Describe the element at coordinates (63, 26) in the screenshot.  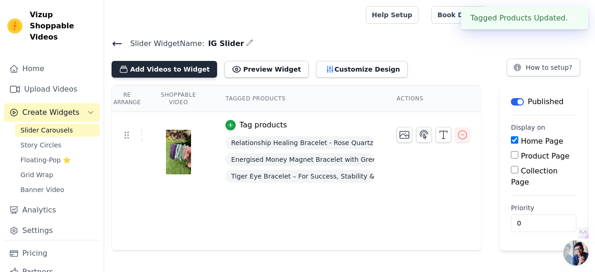
I see `span: Vizup Shoppable Videos` at that location.